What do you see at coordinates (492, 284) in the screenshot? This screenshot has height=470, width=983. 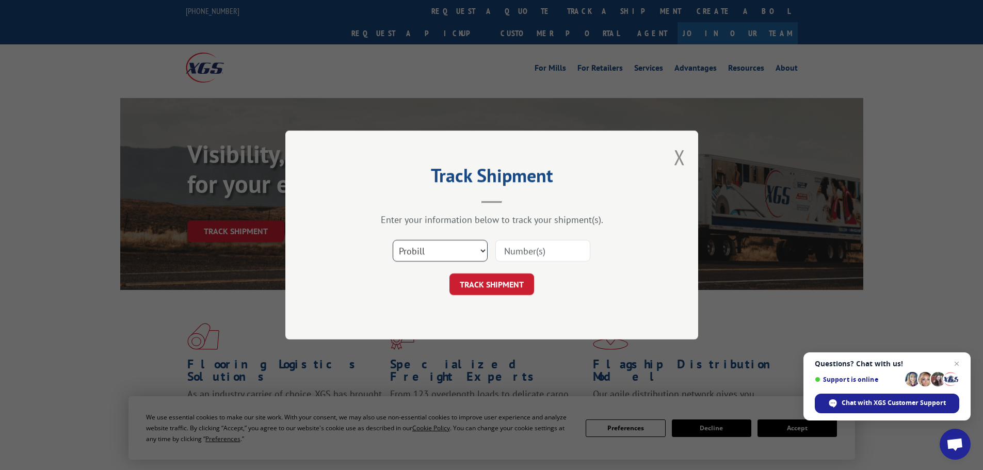 I see `button: TRACK SHIPMENT` at bounding box center [492, 284].